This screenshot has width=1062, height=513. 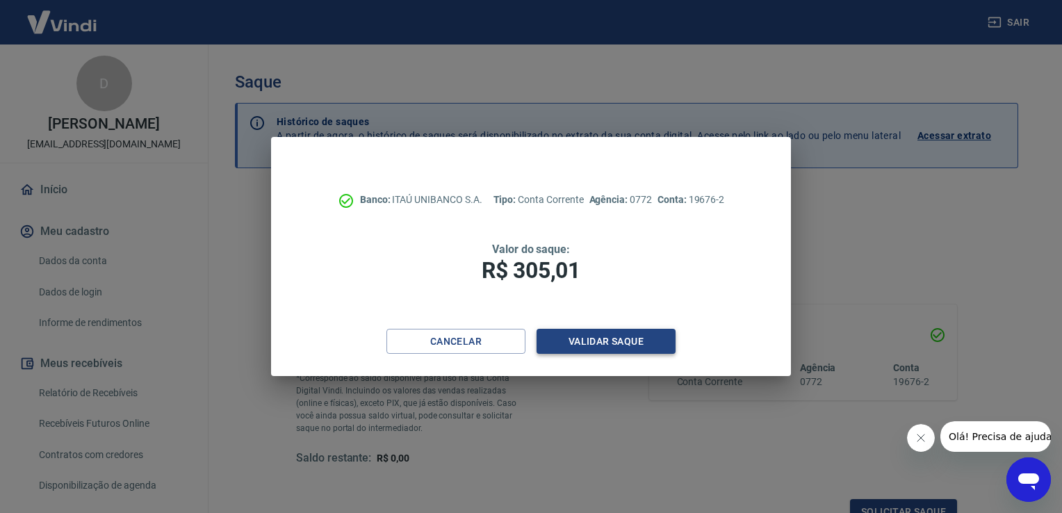 What do you see at coordinates (673, 199) in the screenshot?
I see `span: Conta:` at bounding box center [673, 199].